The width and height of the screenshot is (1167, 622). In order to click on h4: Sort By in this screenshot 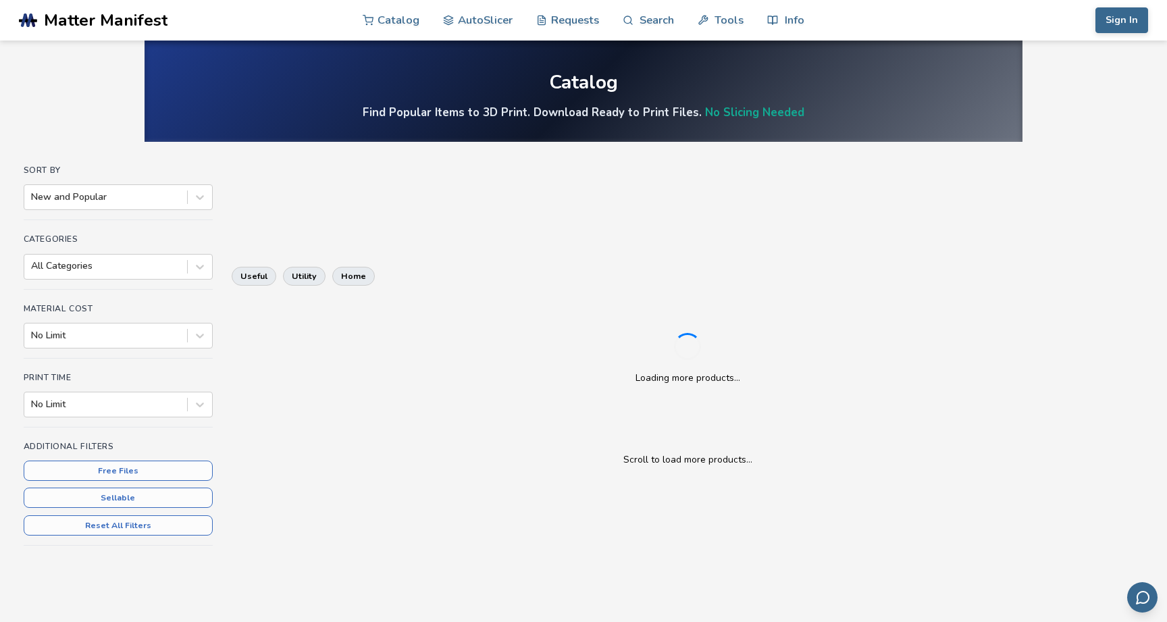, I will do `click(118, 170)`.